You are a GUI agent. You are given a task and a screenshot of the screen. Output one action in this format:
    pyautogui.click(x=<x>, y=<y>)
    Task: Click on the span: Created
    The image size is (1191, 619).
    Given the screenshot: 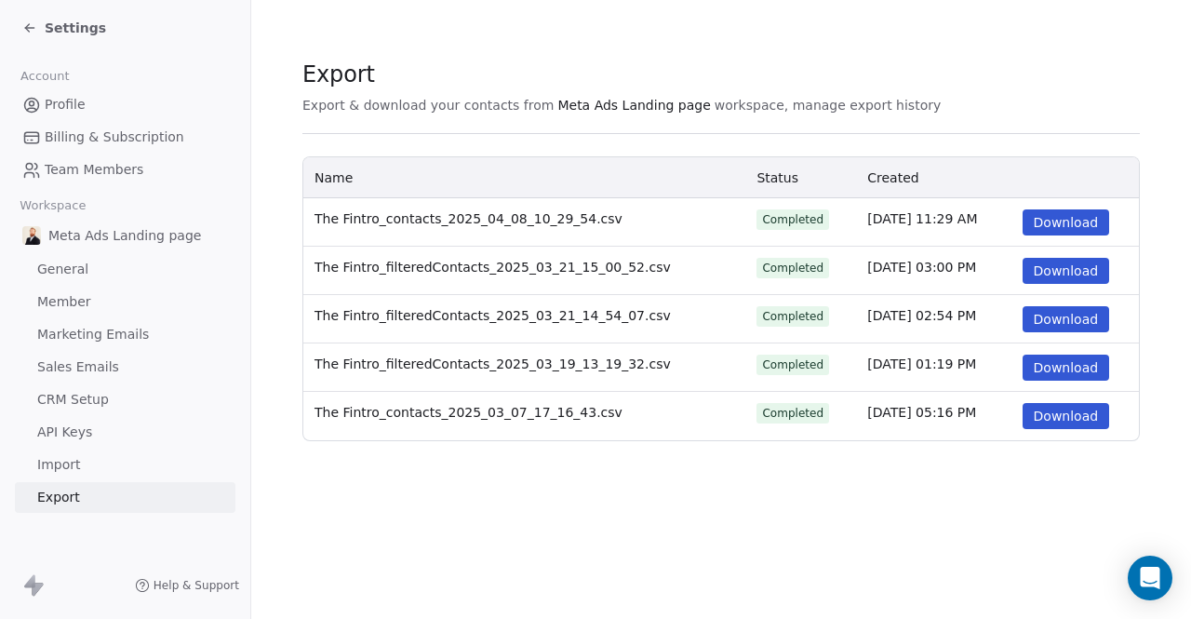 What is the action you would take?
    pyautogui.click(x=892, y=178)
    